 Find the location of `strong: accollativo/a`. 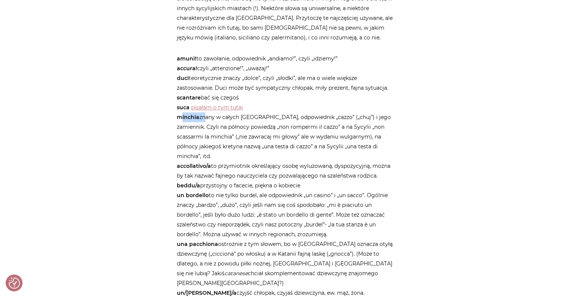

strong: accollativo/a is located at coordinates (194, 166).